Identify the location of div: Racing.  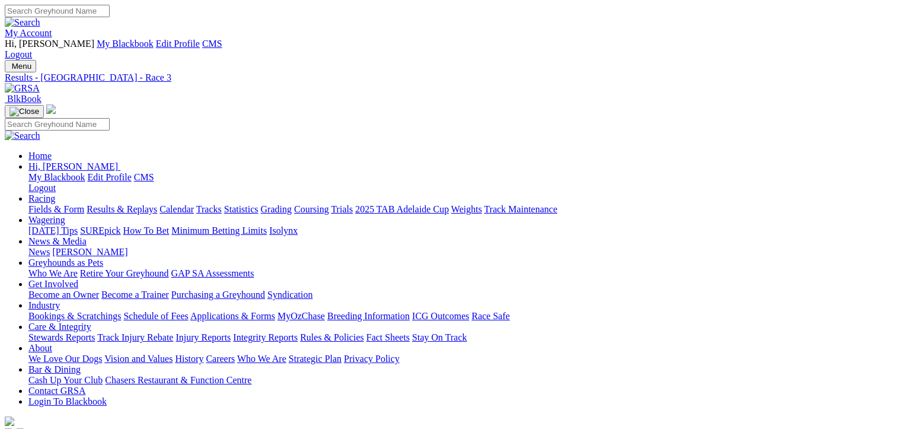
(460, 209).